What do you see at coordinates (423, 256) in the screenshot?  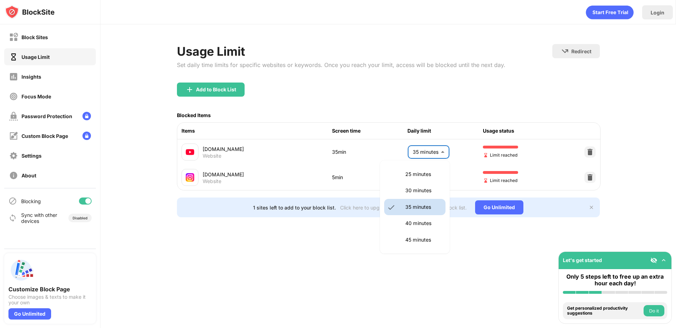 I see `p: 50 minutes` at bounding box center [423, 256].